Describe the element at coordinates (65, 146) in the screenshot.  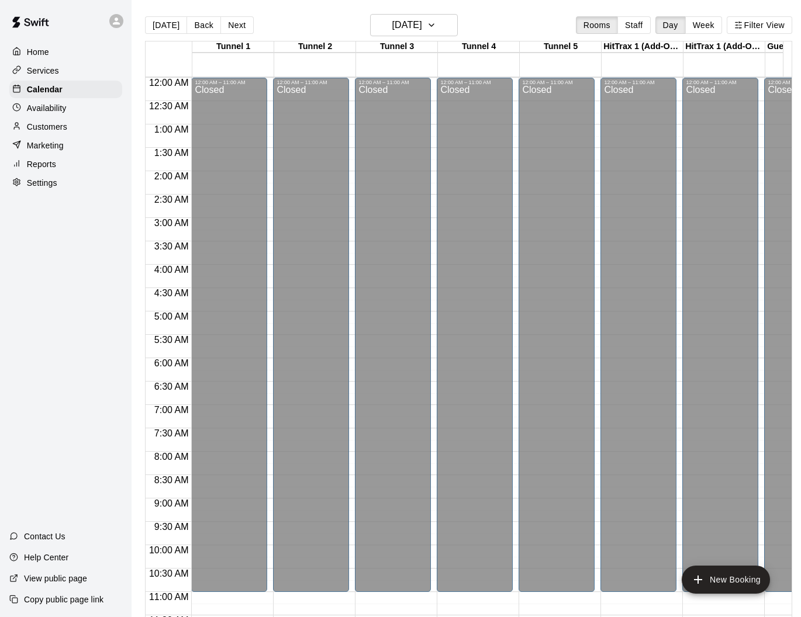
I see `div: Marketing` at that location.